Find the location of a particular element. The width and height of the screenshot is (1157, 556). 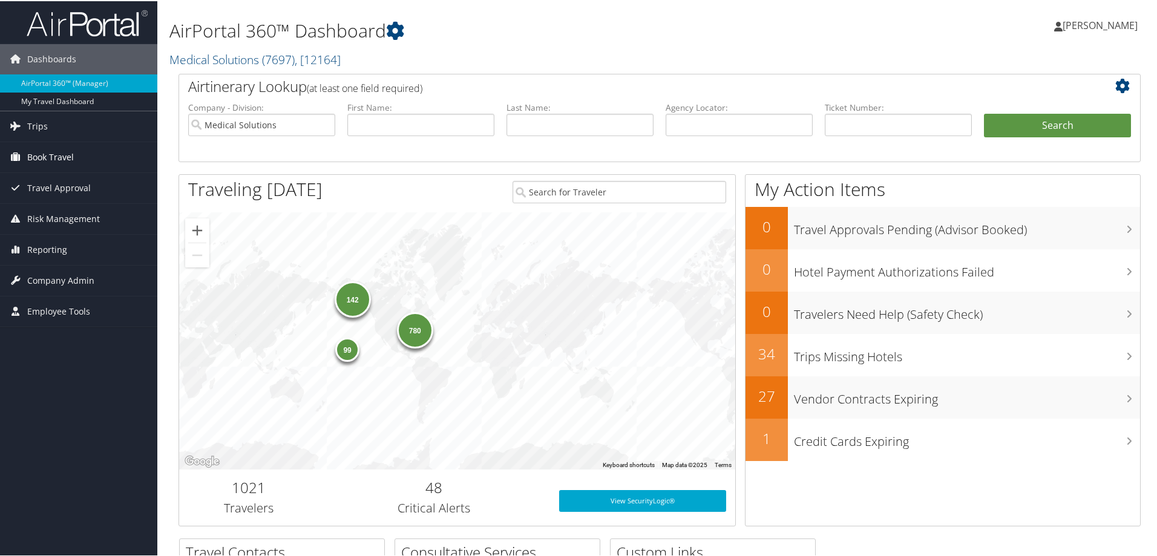

span: Map data ©2025 is located at coordinates (684, 464).